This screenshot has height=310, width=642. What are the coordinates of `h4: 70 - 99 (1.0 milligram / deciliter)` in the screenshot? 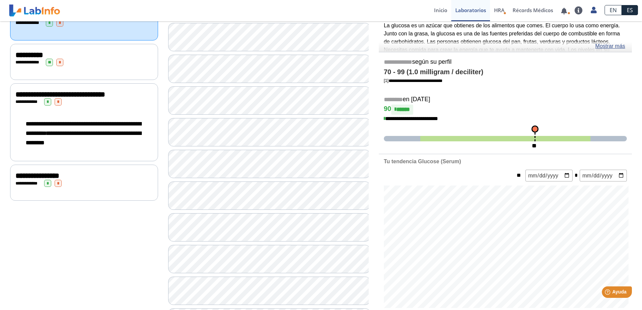 It's located at (505, 72).